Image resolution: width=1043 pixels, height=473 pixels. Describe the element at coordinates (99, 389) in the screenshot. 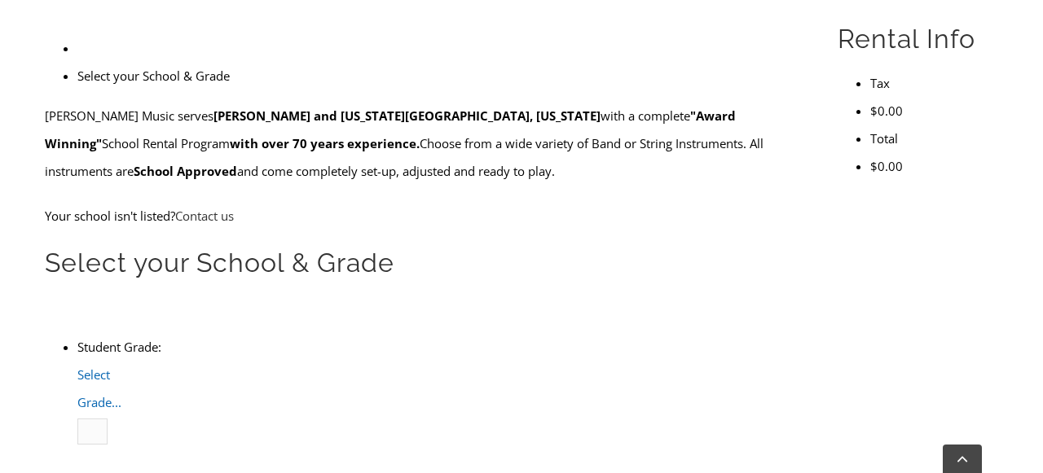

I see `span: Select Grade...` at that location.